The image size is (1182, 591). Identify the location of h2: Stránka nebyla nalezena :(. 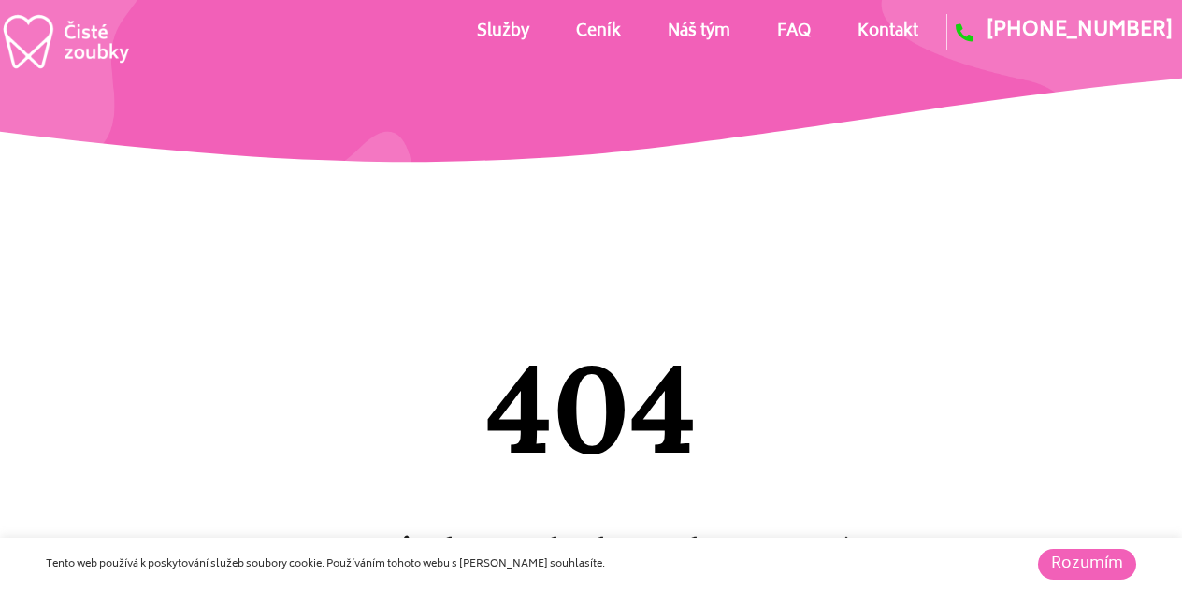
(591, 552).